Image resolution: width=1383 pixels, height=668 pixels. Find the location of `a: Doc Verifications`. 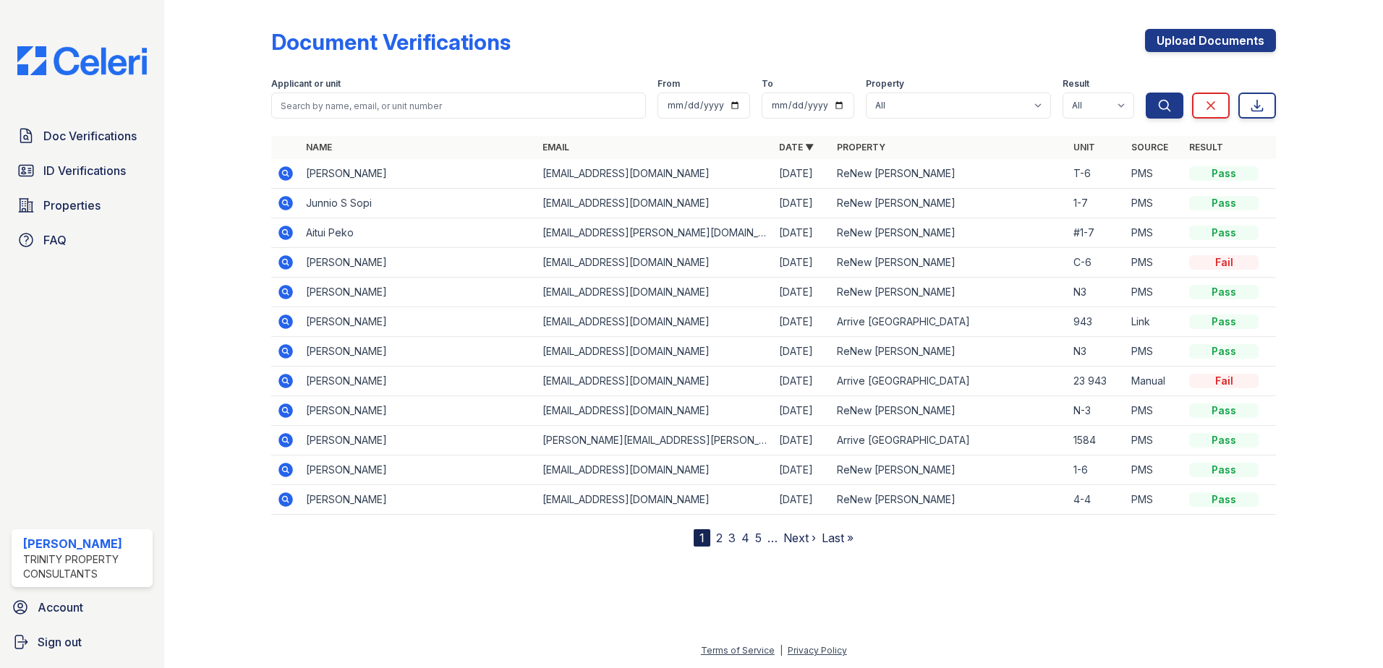

a: Doc Verifications is located at coordinates (82, 136).